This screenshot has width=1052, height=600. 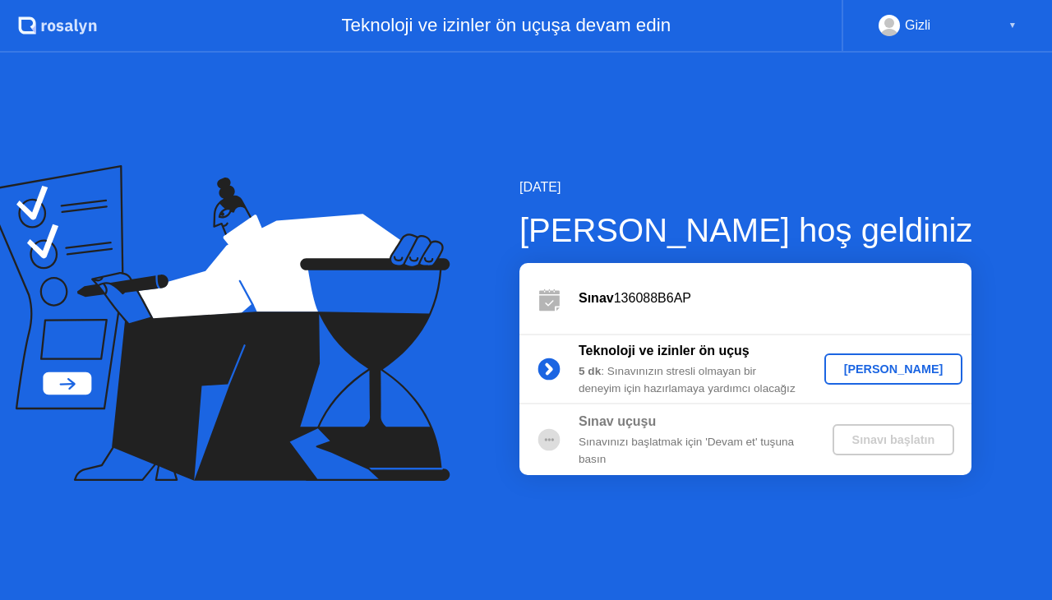 What do you see at coordinates (589, 371) in the screenshot?
I see `b: 5 dk` at bounding box center [589, 371].